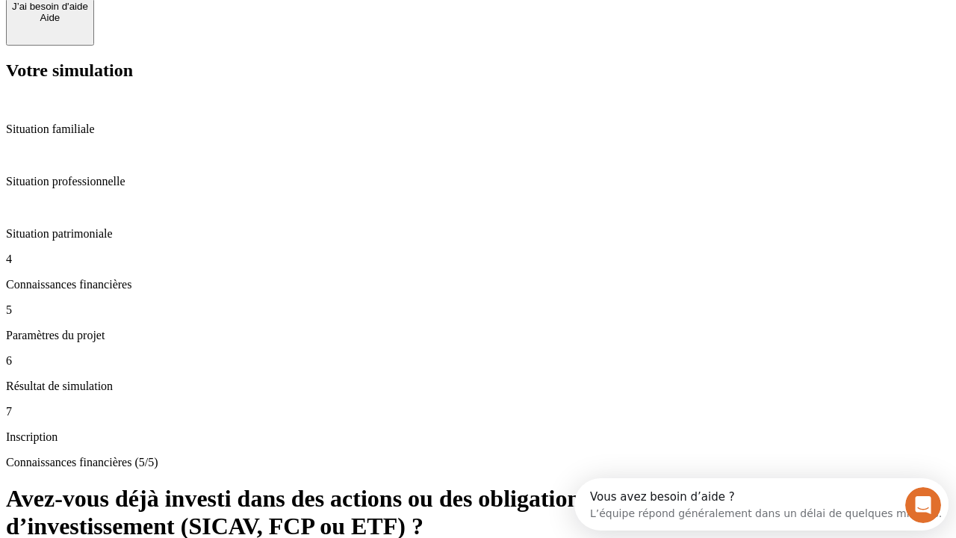  Describe the element at coordinates (478, 70) in the screenshot. I see `h2: Votre simulation` at that location.